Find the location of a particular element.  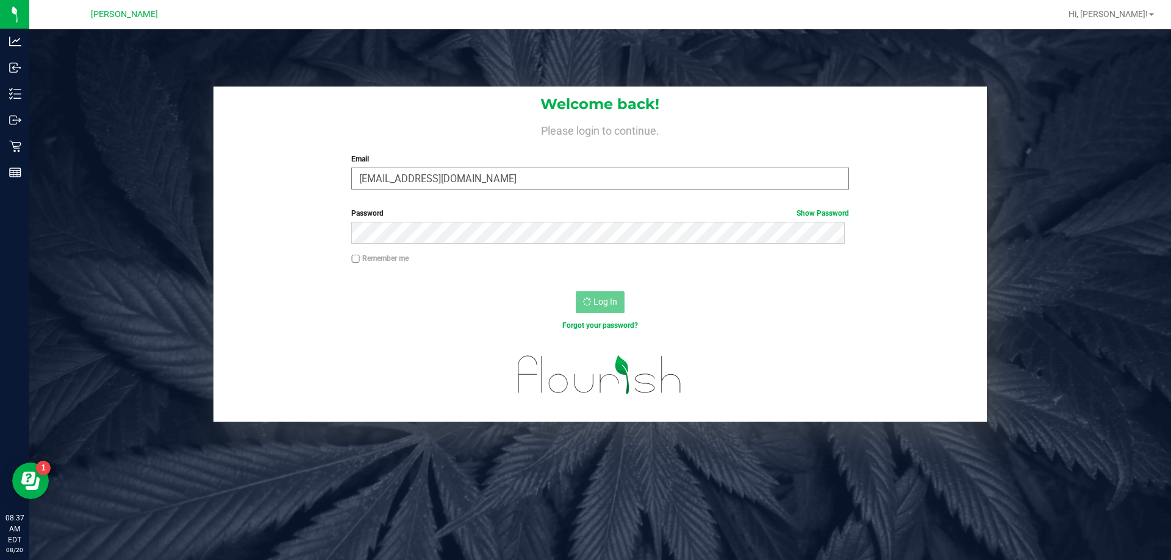

inline-svg: Analytics is located at coordinates (15, 41).